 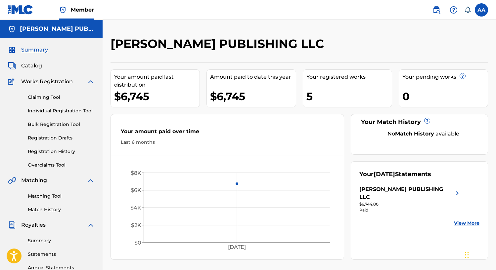 What do you see at coordinates (34, 50) in the screenshot?
I see `span: Summary` at bounding box center [34, 50].